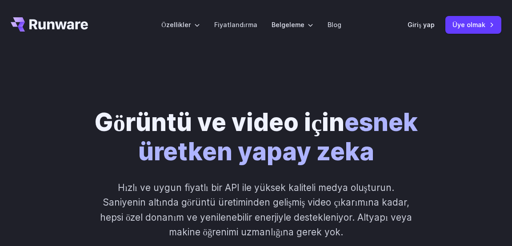 This screenshot has height=246, width=512. Describe the element at coordinates (421, 24) in the screenshot. I see `font: Giriş yap` at that location.